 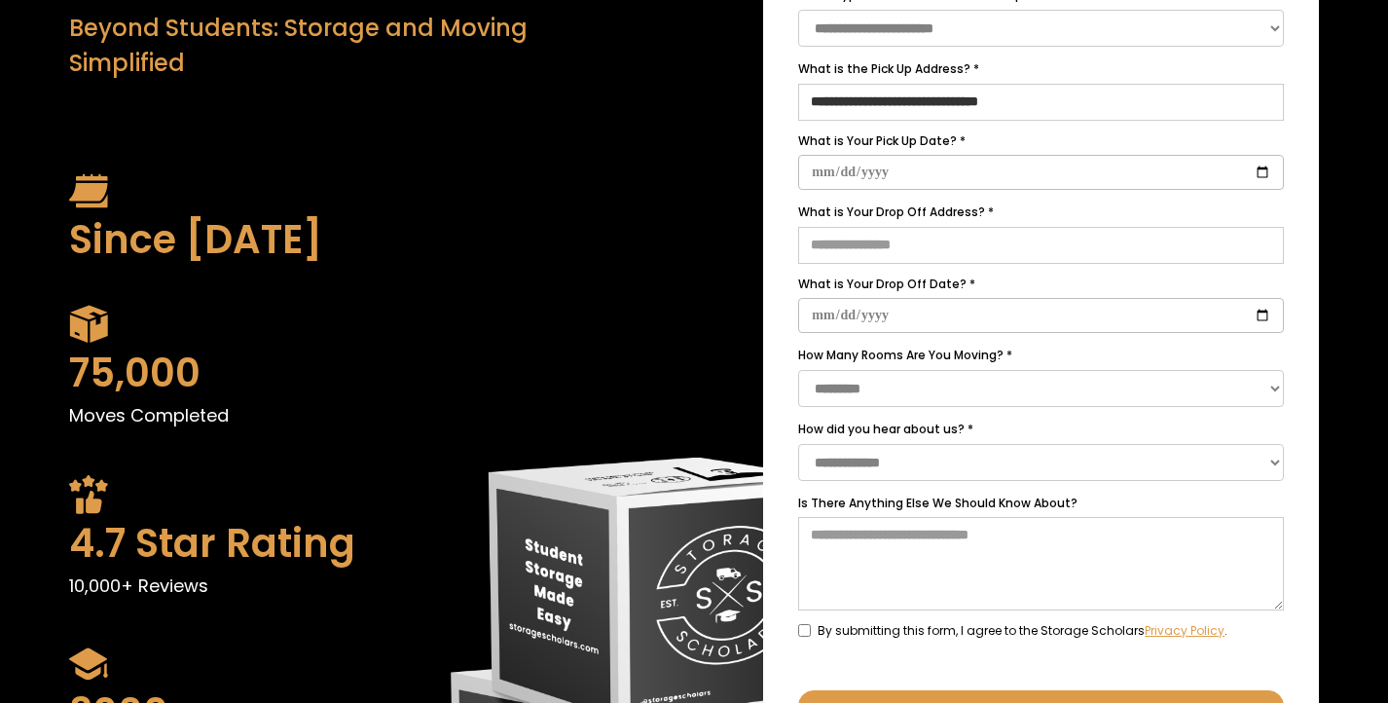 I want to click on label: What is Your Drop Off Address? *, so click(x=1040, y=212).